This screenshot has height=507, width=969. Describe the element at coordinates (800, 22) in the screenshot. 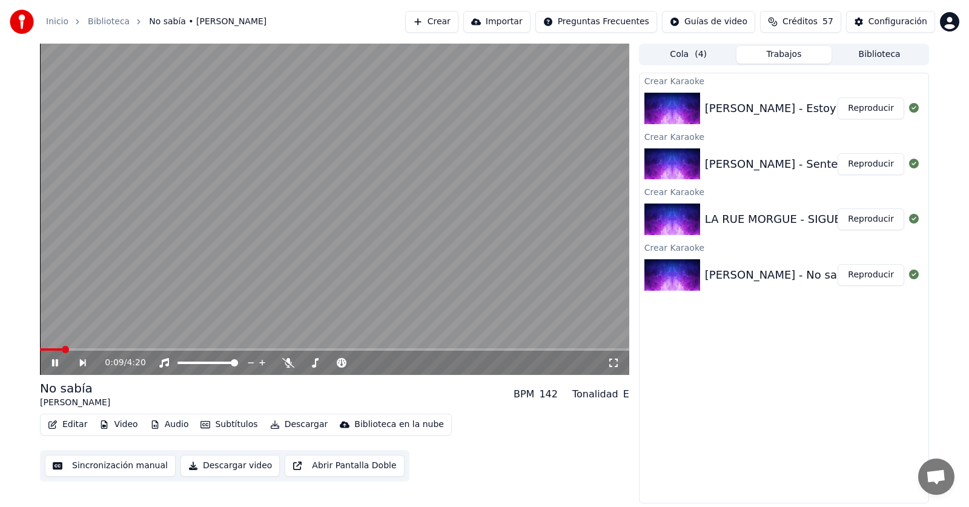

I see `span: Créditos` at that location.